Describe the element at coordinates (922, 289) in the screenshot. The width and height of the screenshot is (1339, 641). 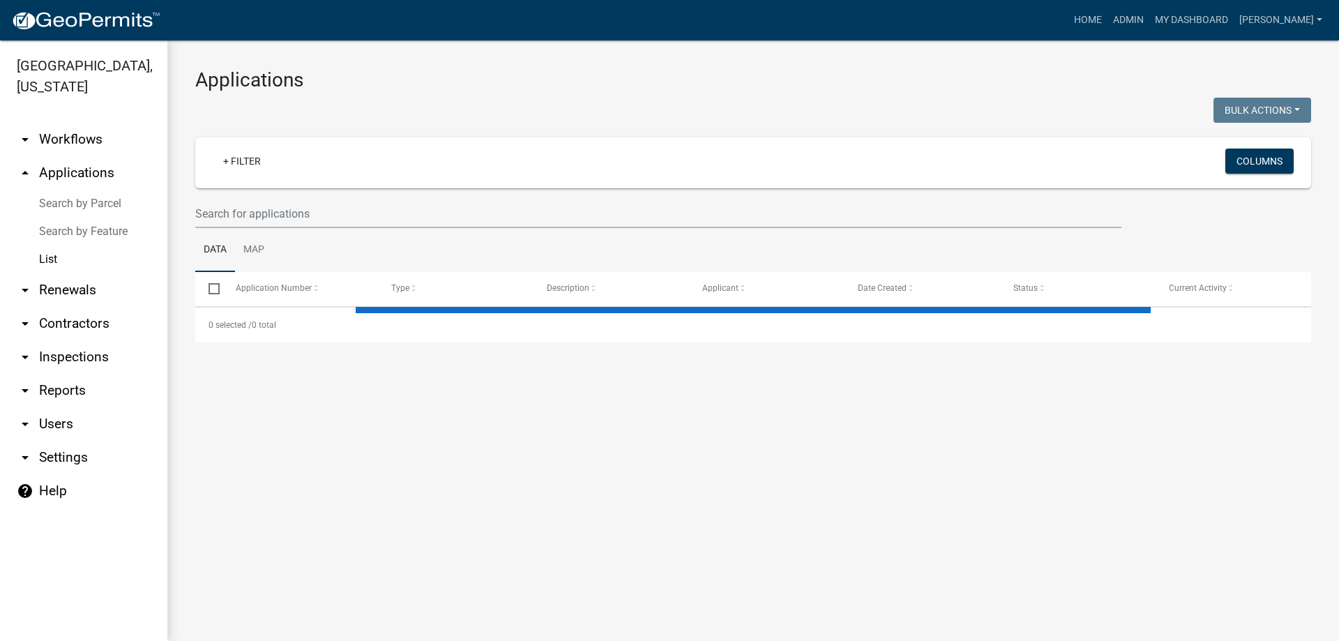
I see `datatable-header-cell: Date Created` at that location.